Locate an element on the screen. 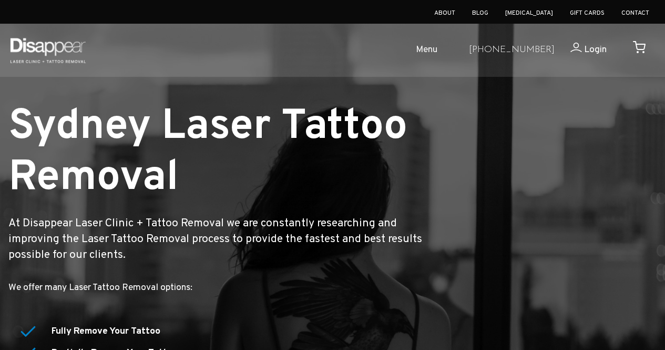 The width and height of the screenshot is (665, 350). img: Disappear - Laser Clinic and Tattoo Removal Services in Sydney, Australia is located at coordinates (48, 50).